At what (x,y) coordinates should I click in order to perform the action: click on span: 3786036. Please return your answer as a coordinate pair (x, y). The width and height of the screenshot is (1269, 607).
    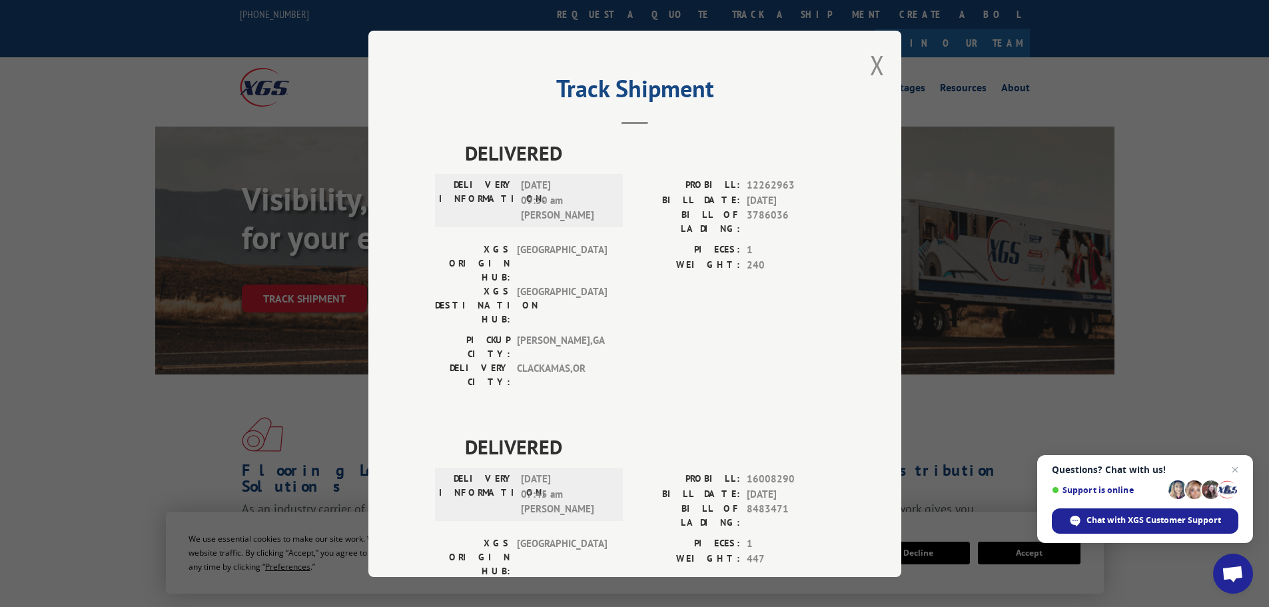
    Looking at the image, I should click on (790, 222).